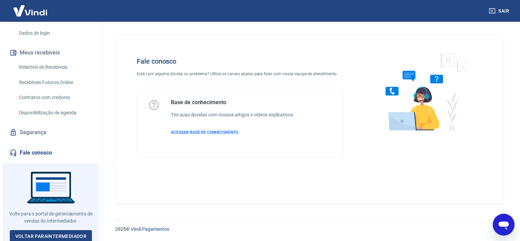 Image resolution: width=520 pixels, height=241 pixels. I want to click on button: Meus recebíveis, so click(51, 53).